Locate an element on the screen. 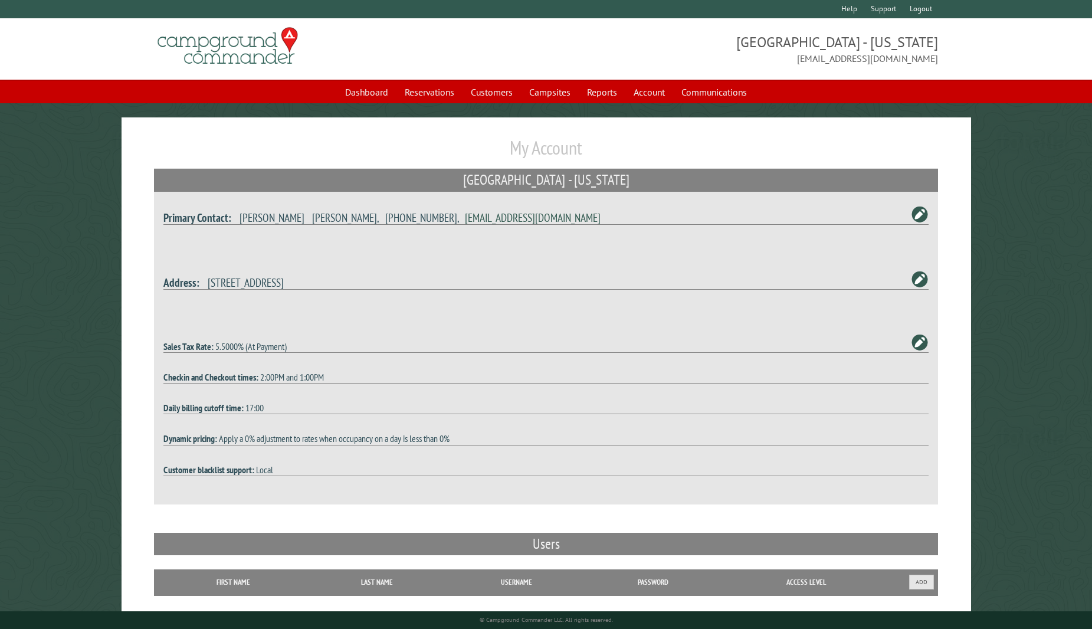  a: Reports is located at coordinates (602, 92).